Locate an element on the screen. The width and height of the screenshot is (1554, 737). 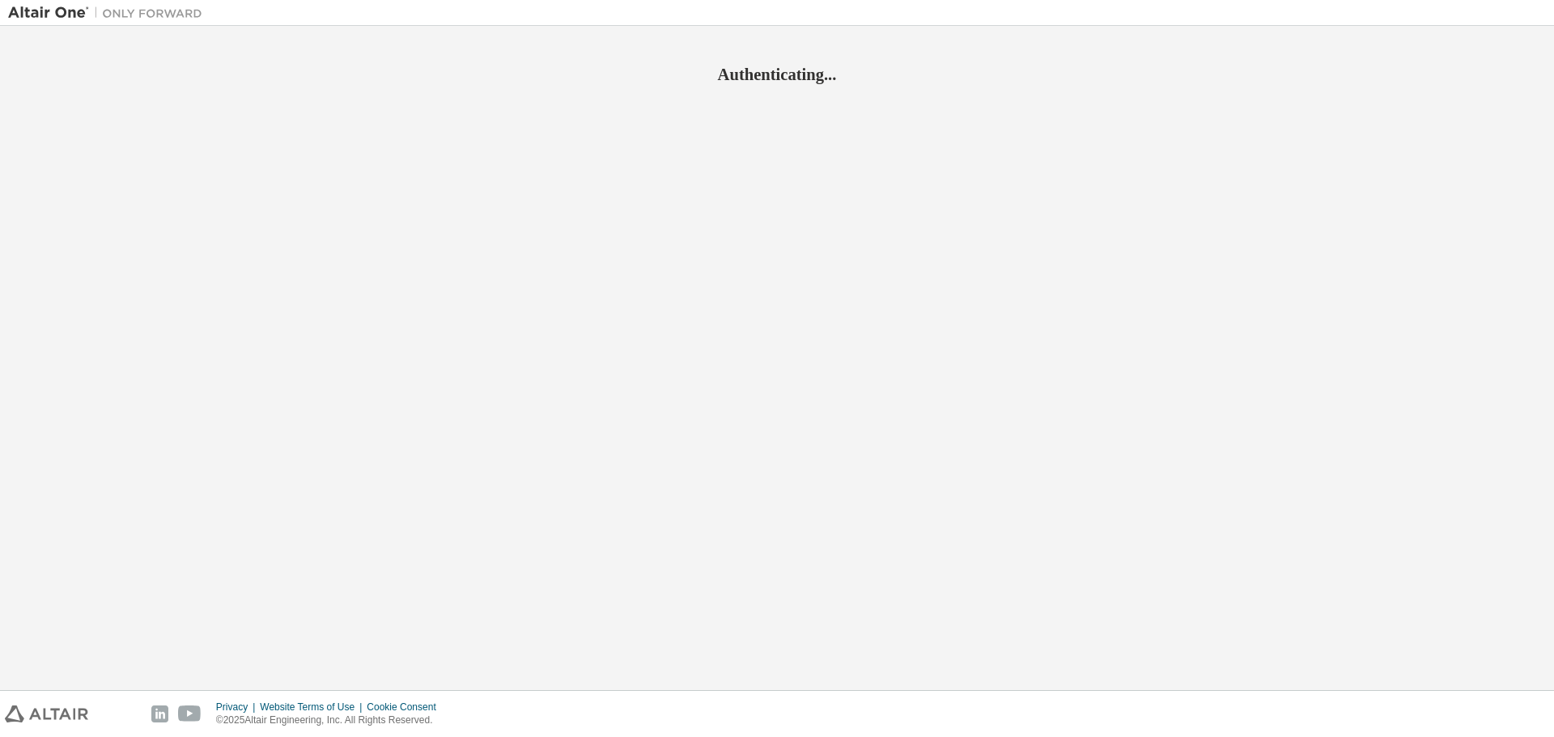
p: © 2025 Altair Engineering, Inc. All Rights Reserved. is located at coordinates (331, 720).